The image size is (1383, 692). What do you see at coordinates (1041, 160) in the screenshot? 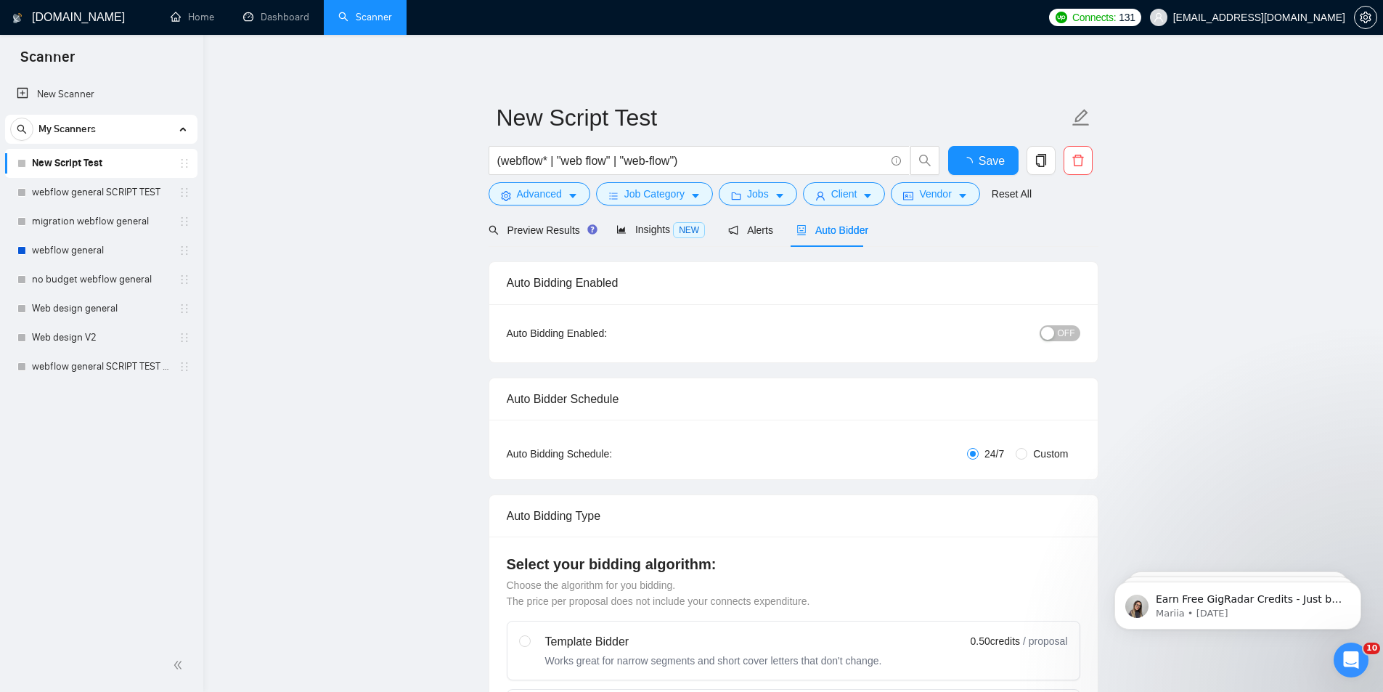
I see `button: copy` at bounding box center [1041, 160].